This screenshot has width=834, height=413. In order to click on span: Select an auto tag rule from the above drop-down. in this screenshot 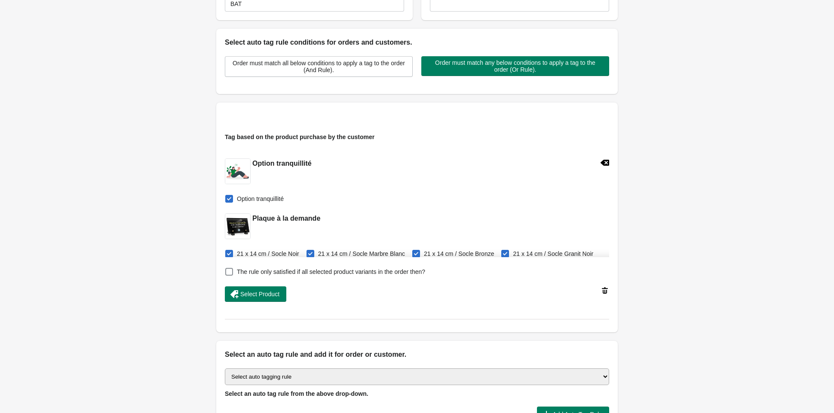, I will do `click(296, 394)`.